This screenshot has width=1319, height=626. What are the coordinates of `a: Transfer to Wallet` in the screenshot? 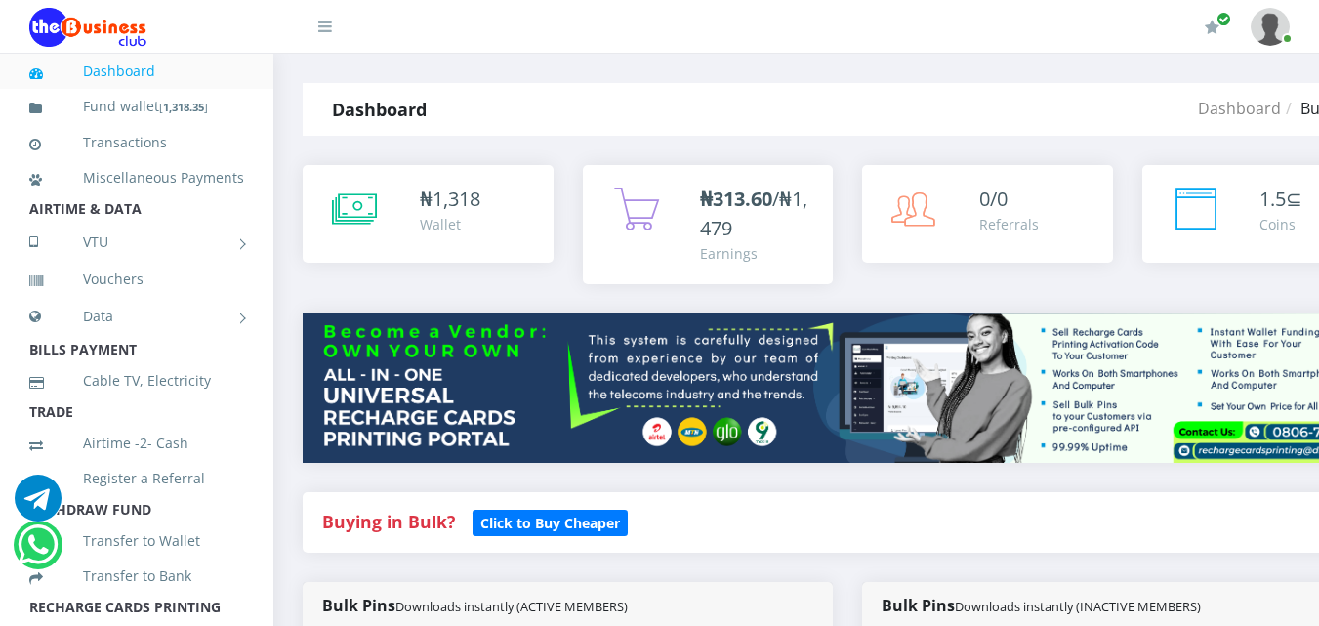 It's located at (137, 541).